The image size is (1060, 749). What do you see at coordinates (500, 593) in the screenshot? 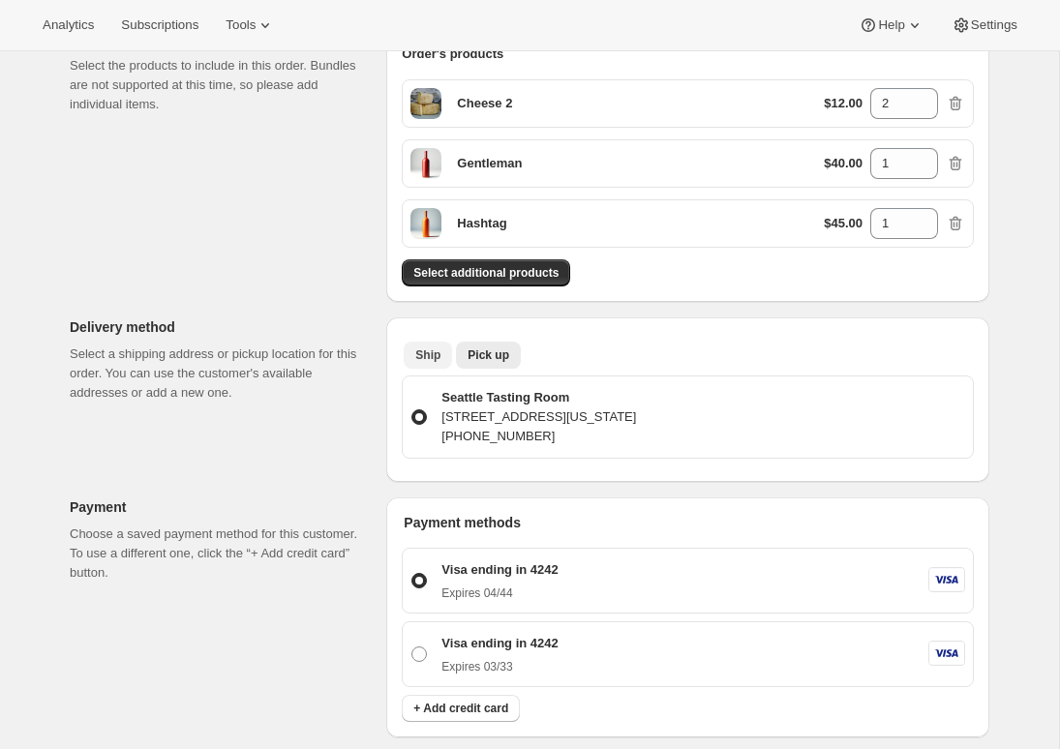
I see `p: Expires 04/44` at bounding box center [500, 593].